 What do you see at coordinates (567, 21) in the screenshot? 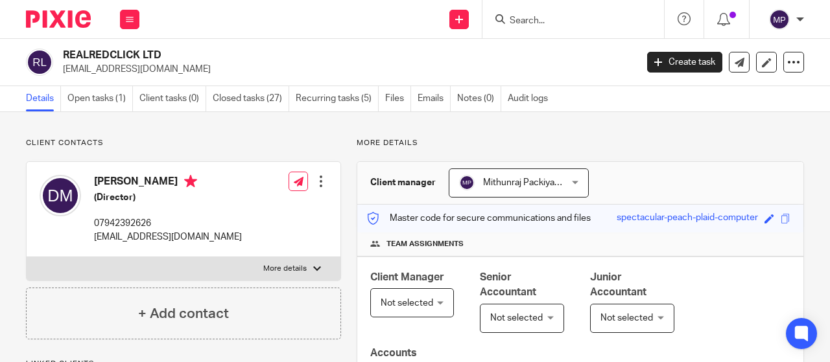
I see `input: Search` at bounding box center [567, 21].